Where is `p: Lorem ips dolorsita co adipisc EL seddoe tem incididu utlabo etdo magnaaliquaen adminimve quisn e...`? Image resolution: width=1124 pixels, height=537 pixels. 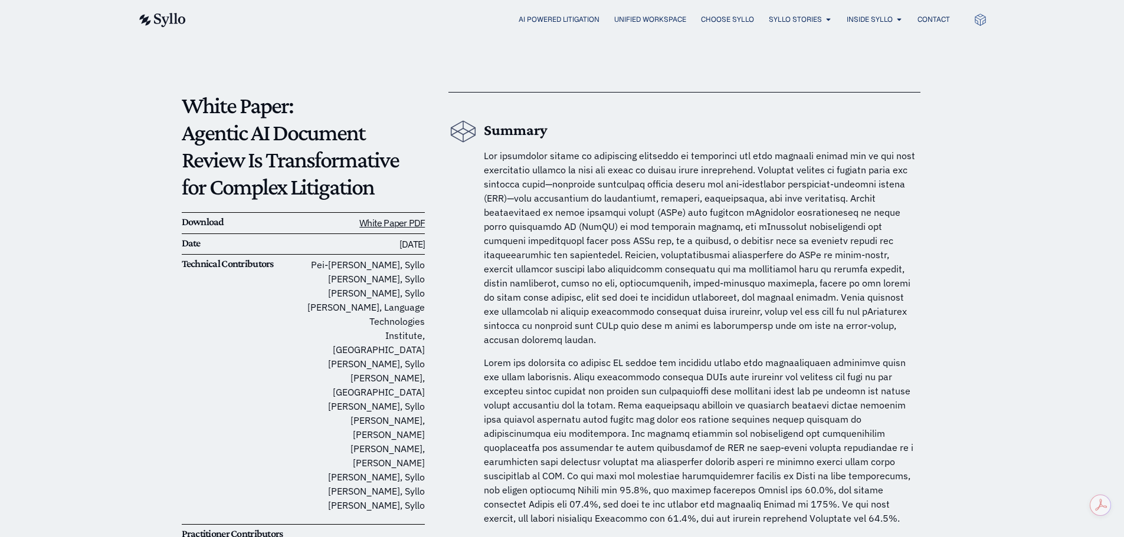
p: Lorem ips dolorsita co adipisc EL seddoe tem incididu utlabo etdo magnaaliquaen adminimve quisn e... is located at coordinates (702, 441).